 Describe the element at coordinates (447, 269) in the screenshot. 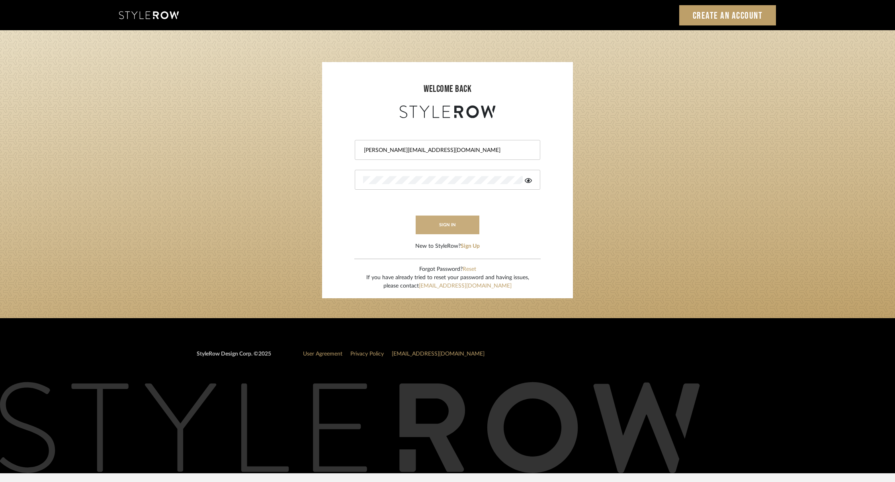

I see `div: Forgot Password?` at that location.